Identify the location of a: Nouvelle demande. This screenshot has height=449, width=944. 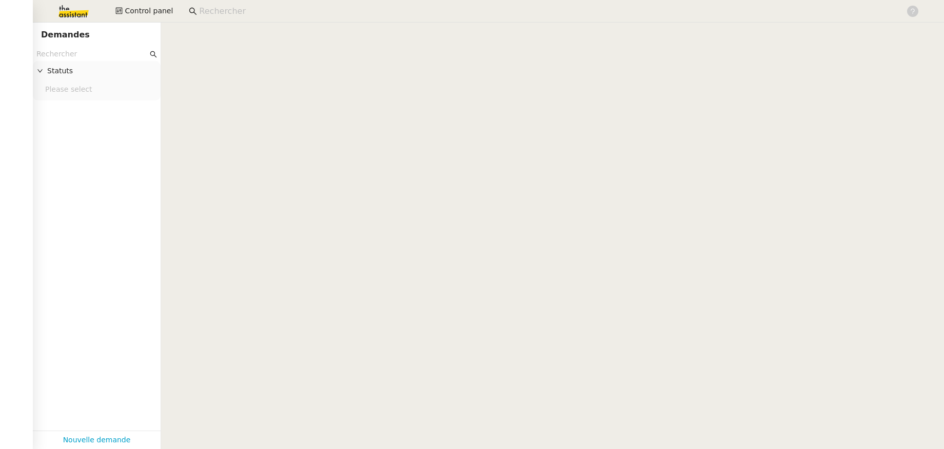
(97, 440).